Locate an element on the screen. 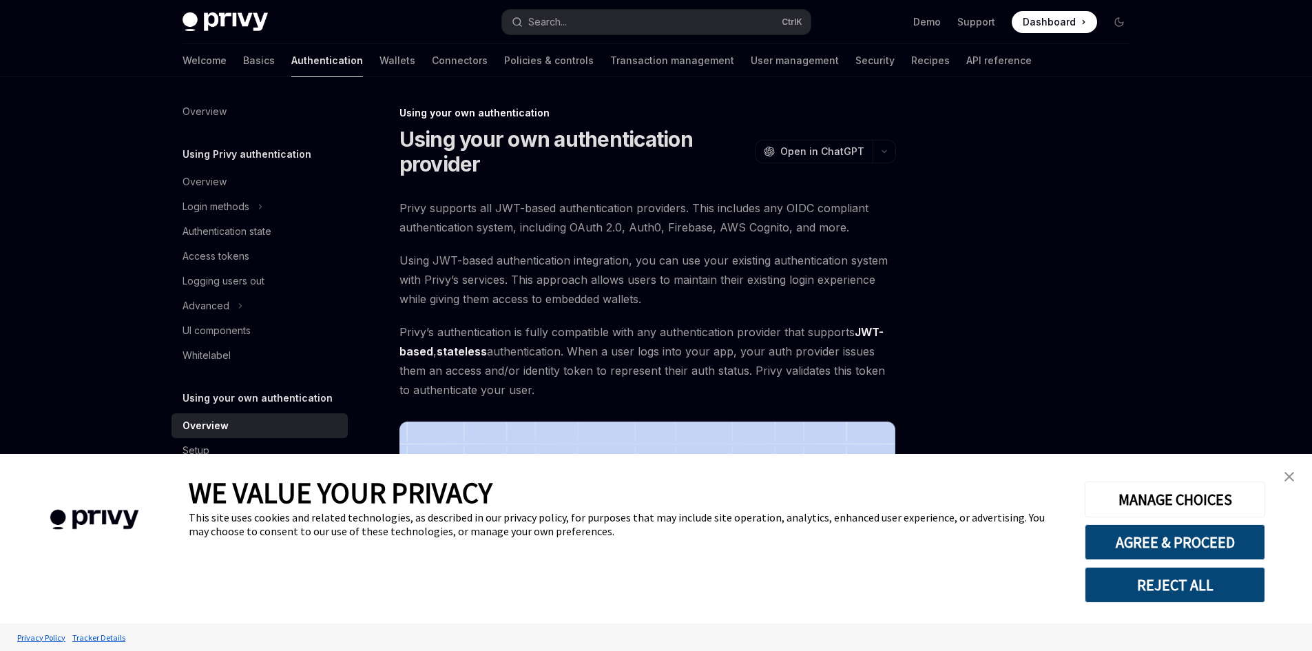 This screenshot has height=651, width=1312. div: Setup is located at coordinates (196, 450).